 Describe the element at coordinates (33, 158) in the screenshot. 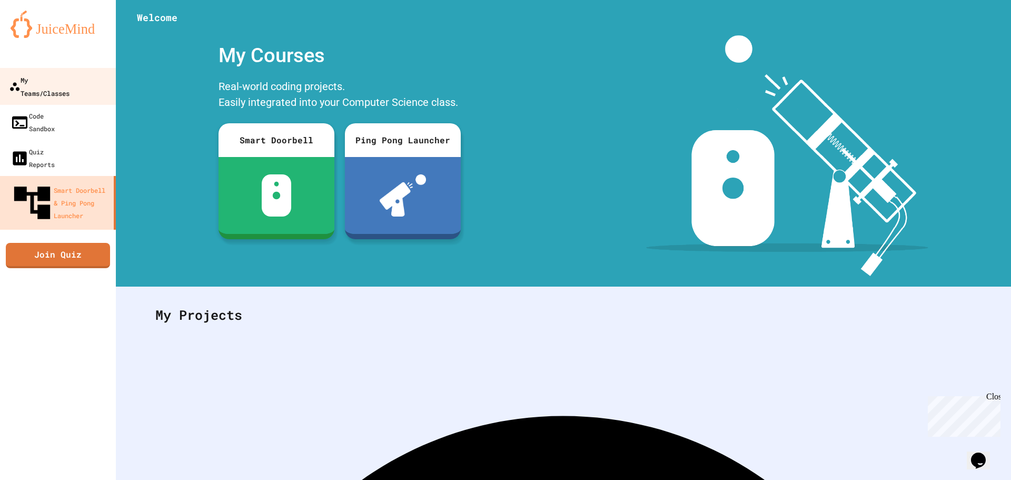

I see `div: Quiz Reports` at that location.